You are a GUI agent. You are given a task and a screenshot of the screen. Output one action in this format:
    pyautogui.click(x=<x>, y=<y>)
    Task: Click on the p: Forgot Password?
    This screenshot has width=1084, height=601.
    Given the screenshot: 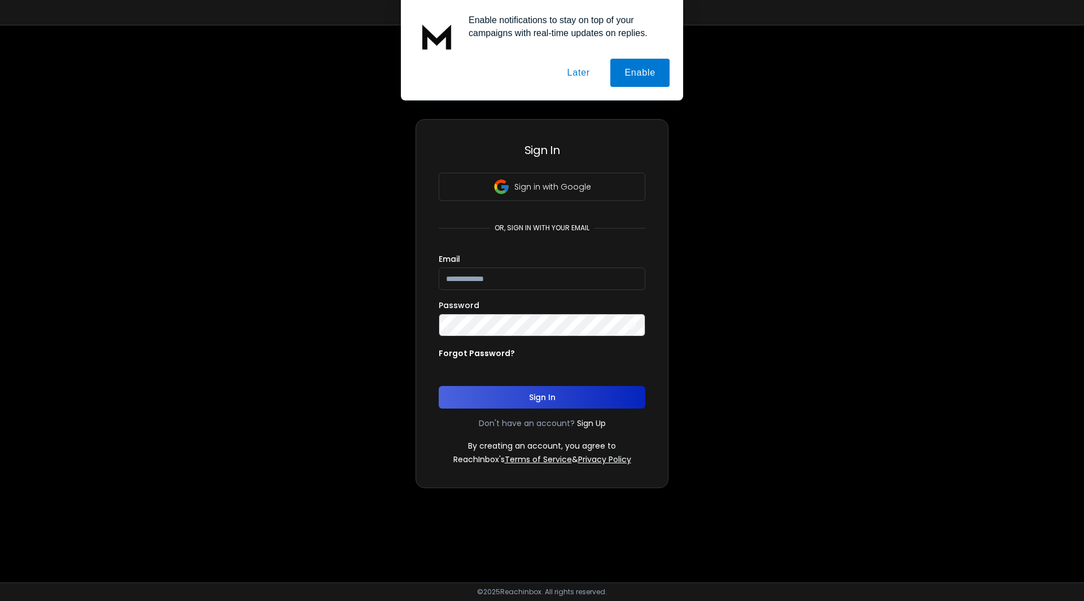 What is the action you would take?
    pyautogui.click(x=476, y=353)
    